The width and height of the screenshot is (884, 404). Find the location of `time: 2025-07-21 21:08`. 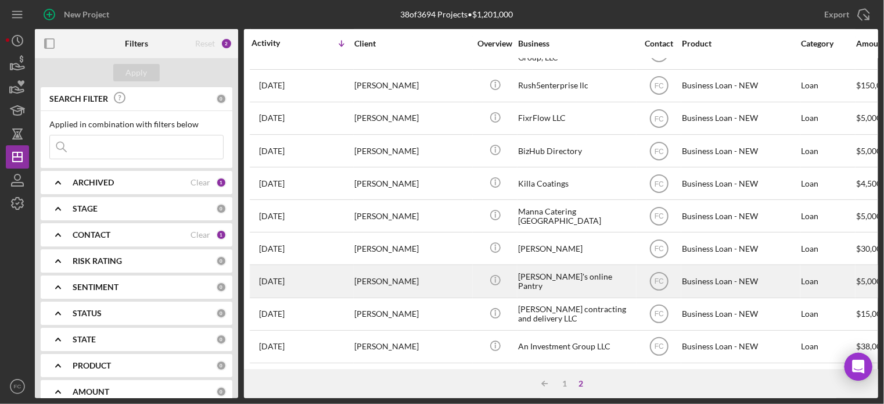

time: 2025-07-21 21:08 is located at coordinates (272, 118).